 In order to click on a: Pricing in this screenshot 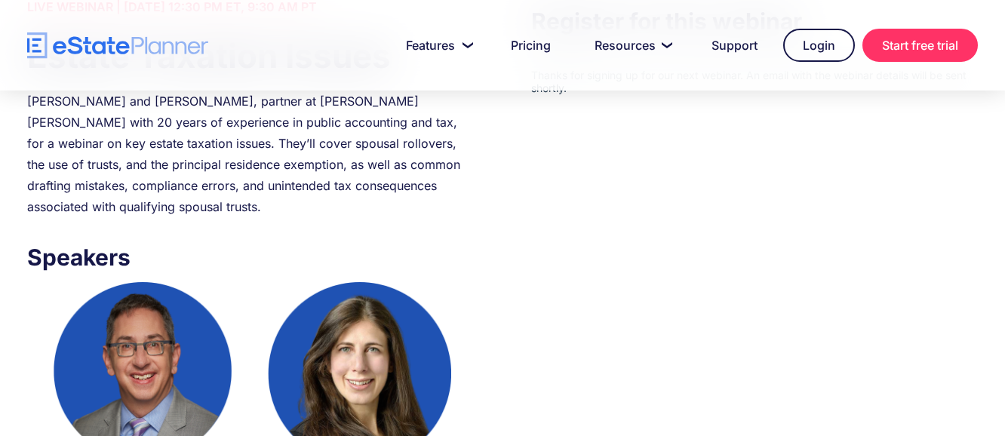, I will do `click(531, 45)`.